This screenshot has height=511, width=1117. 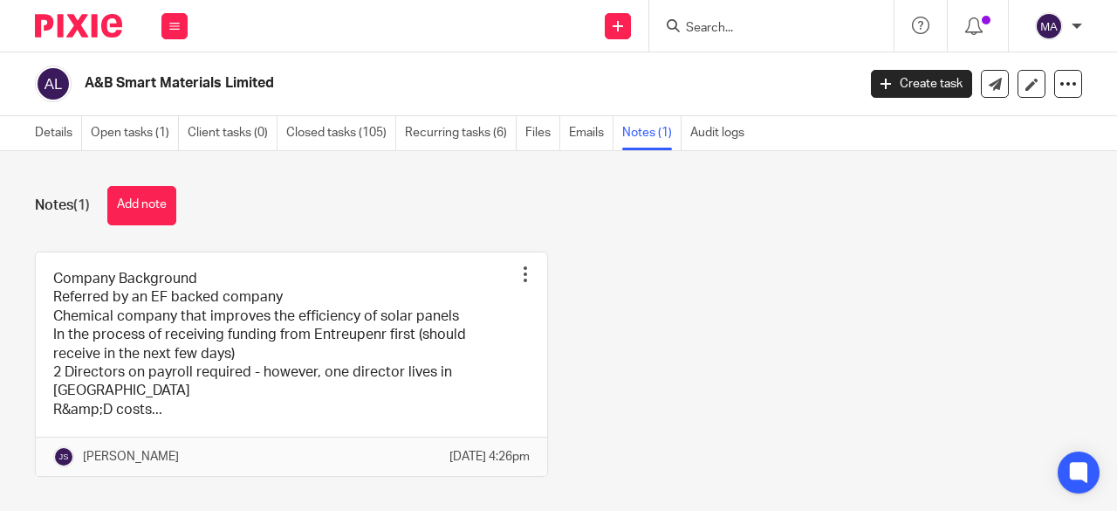 I want to click on input: Search, so click(x=763, y=29).